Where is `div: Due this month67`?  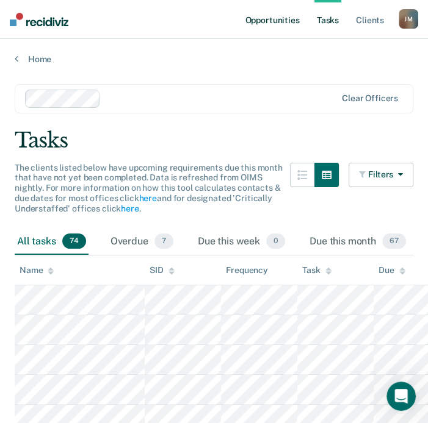 div: Due this month67 is located at coordinates (357, 242).